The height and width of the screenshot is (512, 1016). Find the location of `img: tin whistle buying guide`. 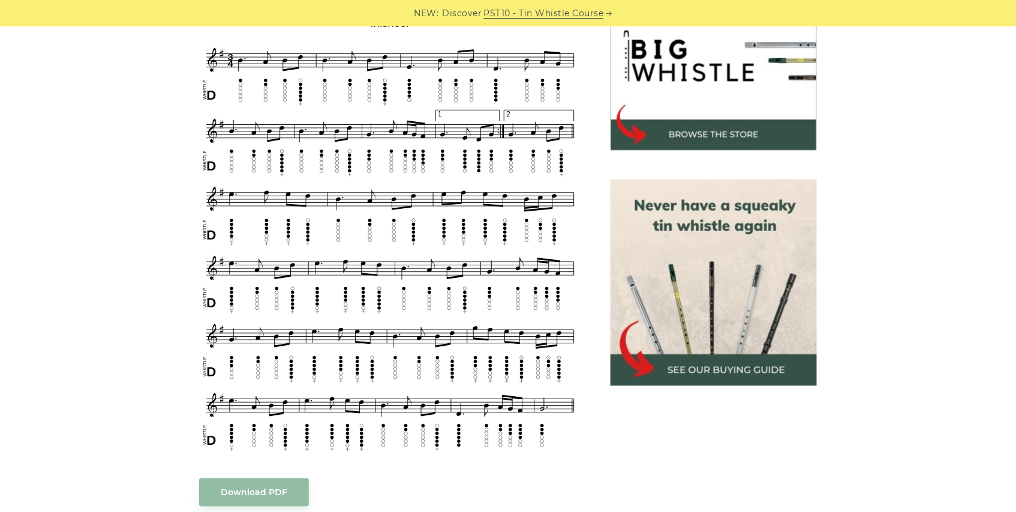

img: tin whistle buying guide is located at coordinates (714, 283).